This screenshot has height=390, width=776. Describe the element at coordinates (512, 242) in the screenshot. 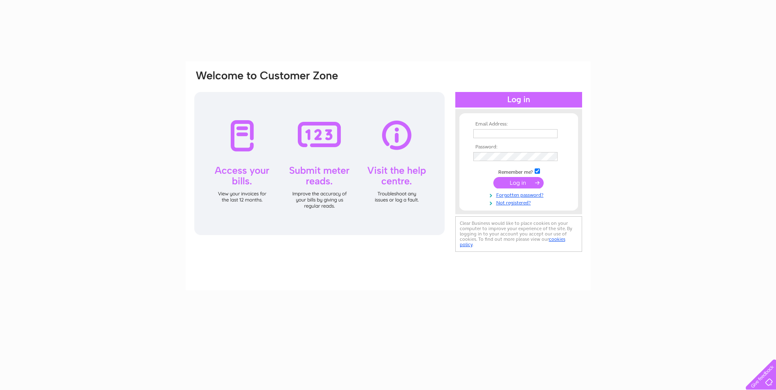

I see `a: cookies policy` at that location.